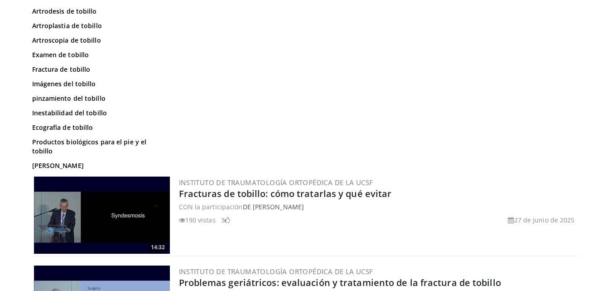 The width and height of the screenshot is (612, 291). What do you see at coordinates (223, 219) in the screenshot?
I see `font: 3` at bounding box center [223, 219].